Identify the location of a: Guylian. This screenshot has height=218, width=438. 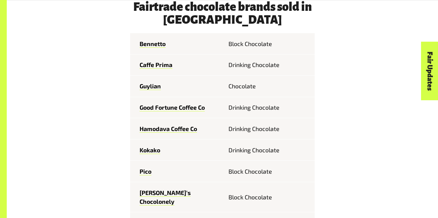
(150, 86).